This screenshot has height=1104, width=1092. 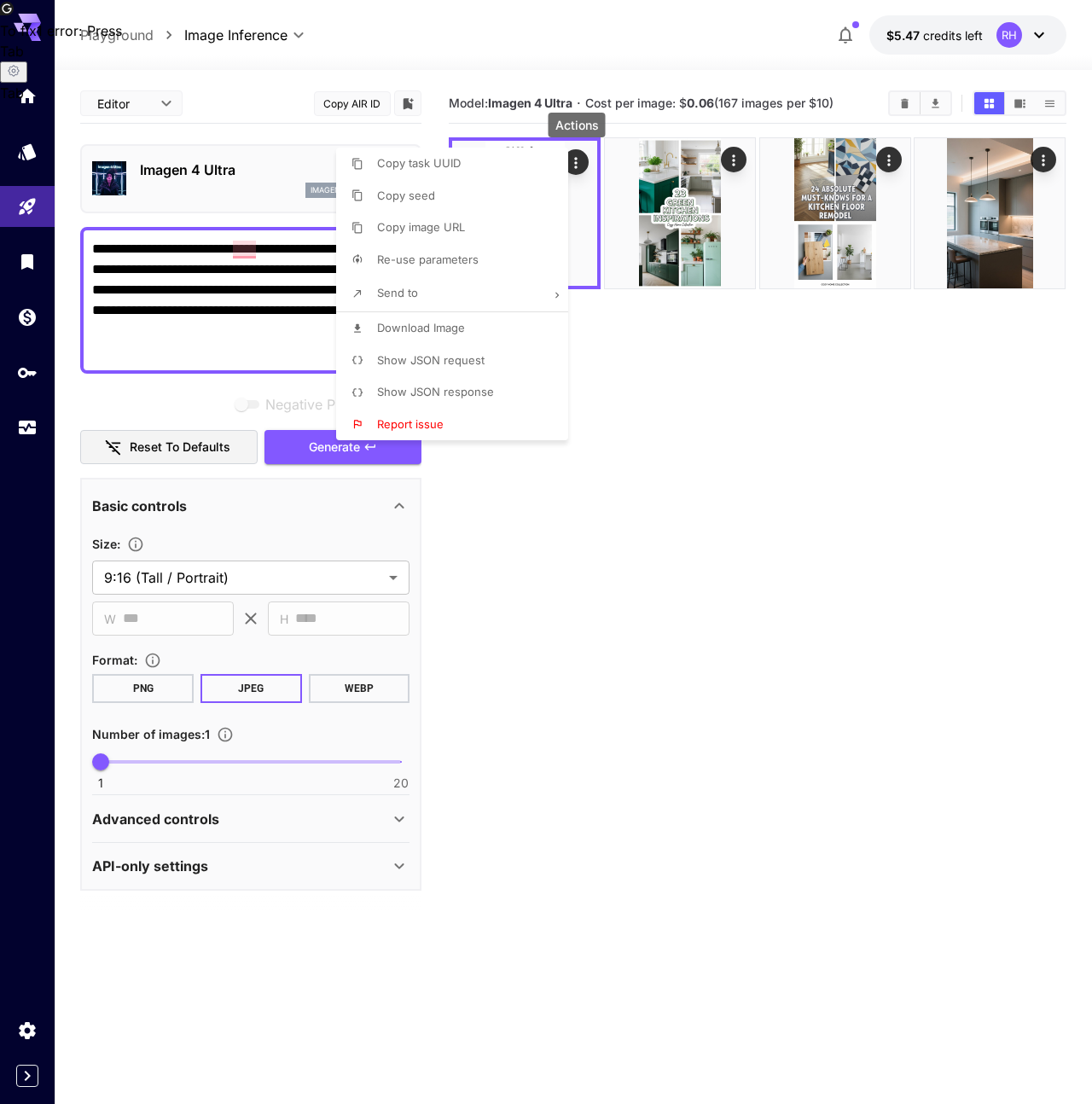 I want to click on span: Copy task UUID, so click(x=418, y=163).